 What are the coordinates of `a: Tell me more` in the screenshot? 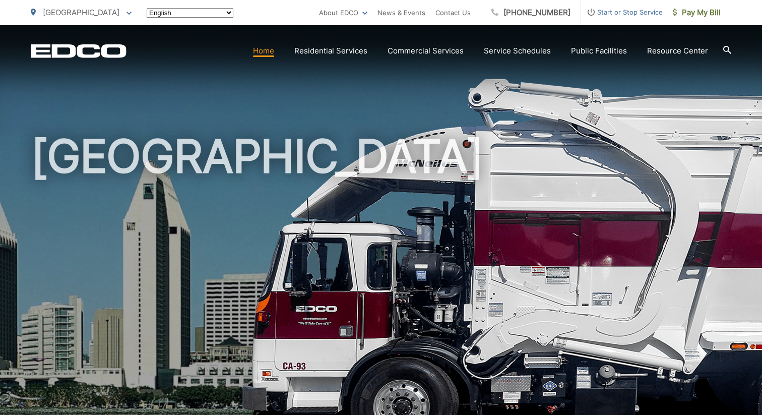 It's located at (612, 389).